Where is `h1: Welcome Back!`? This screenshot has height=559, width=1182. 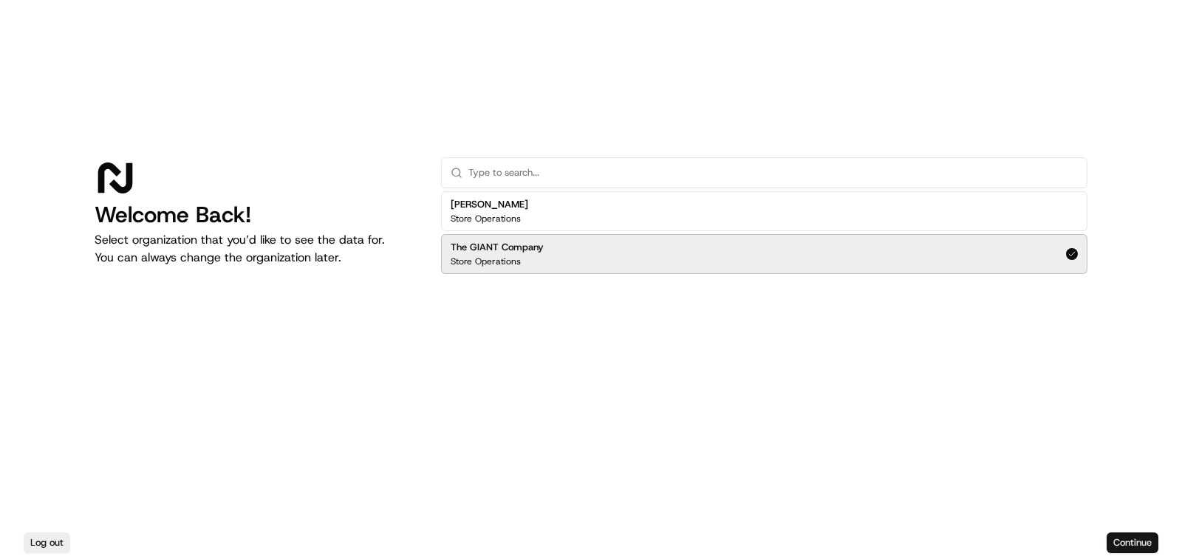 h1: Welcome Back! is located at coordinates (256, 215).